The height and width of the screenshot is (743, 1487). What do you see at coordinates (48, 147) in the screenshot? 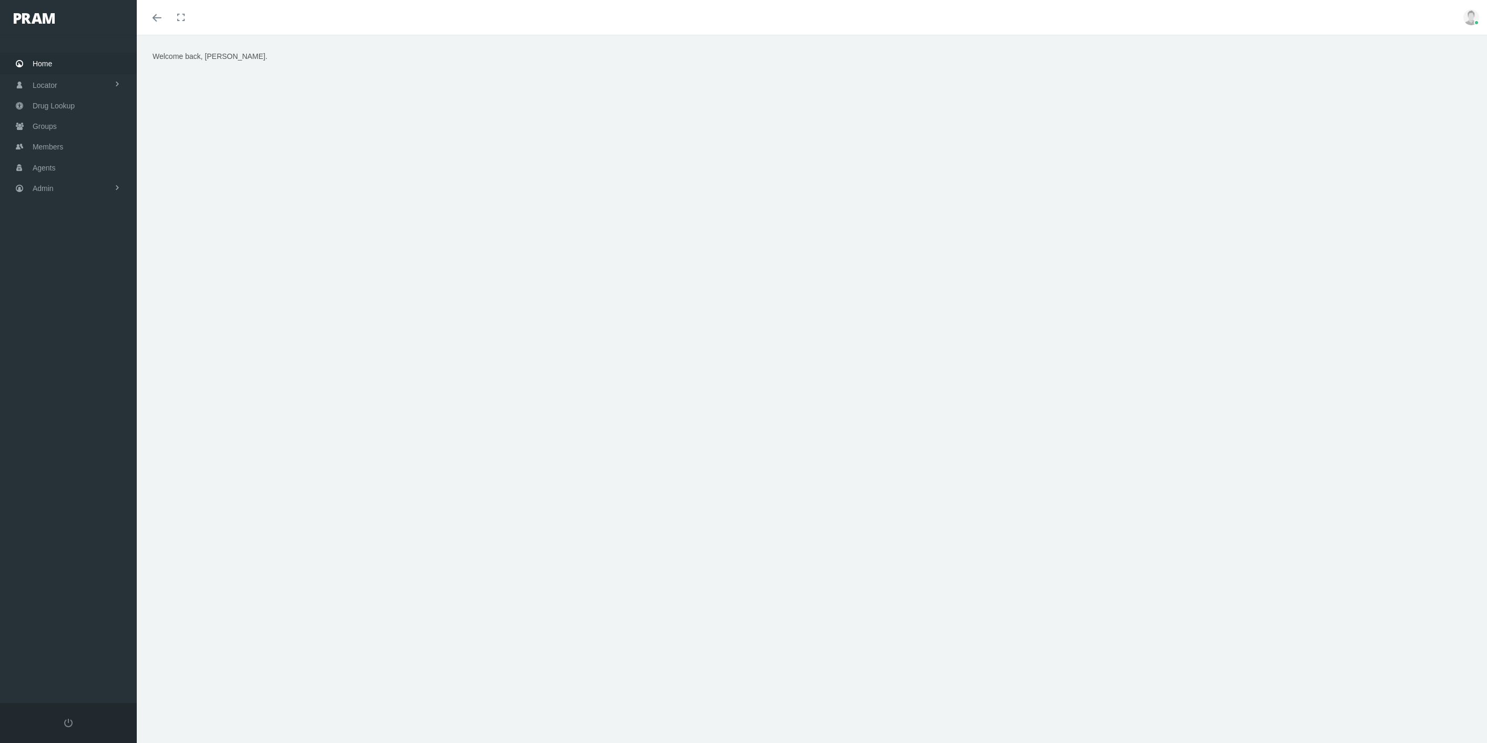
I see `span: Members` at bounding box center [48, 147].